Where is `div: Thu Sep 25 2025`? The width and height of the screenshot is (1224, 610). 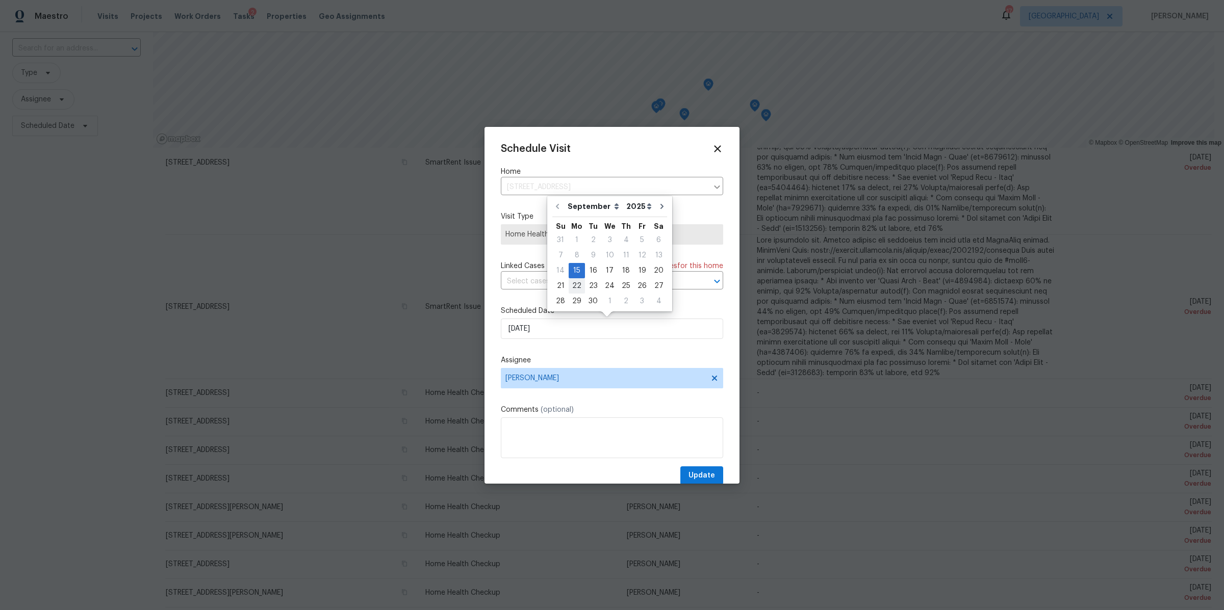 div: Thu Sep 25 2025 is located at coordinates (626, 286).